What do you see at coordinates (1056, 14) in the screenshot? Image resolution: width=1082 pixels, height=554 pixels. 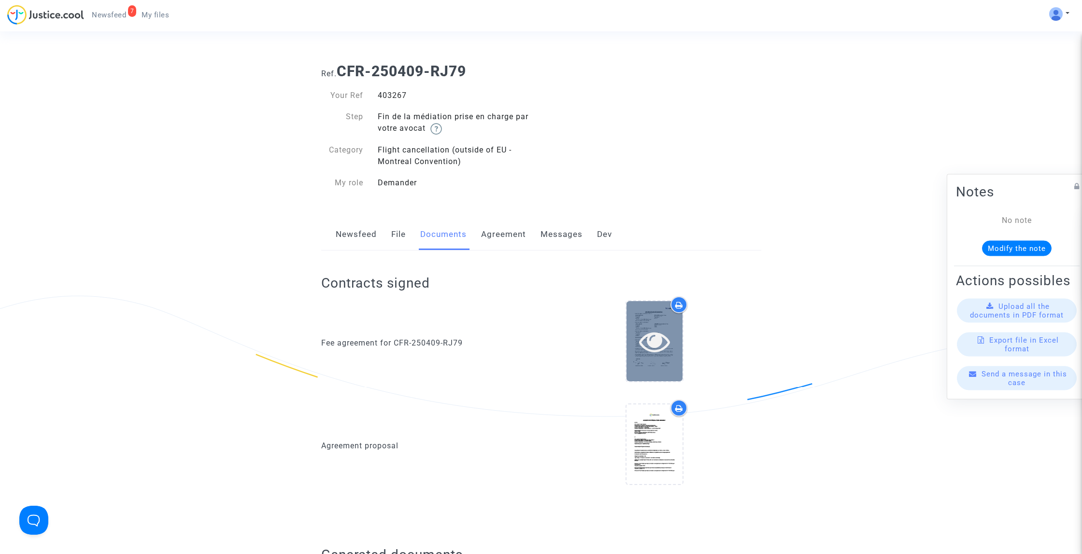 I see `img: ALV-UjV5hOg1DK_6VpdGyI3GiCsbYcKFqGYcyigr7taMTixGzq57m2O-mEoJuuWBlO_HCk8JQ1zztKhP13phCubDFpGEbboIp...` at bounding box center [1056, 14].